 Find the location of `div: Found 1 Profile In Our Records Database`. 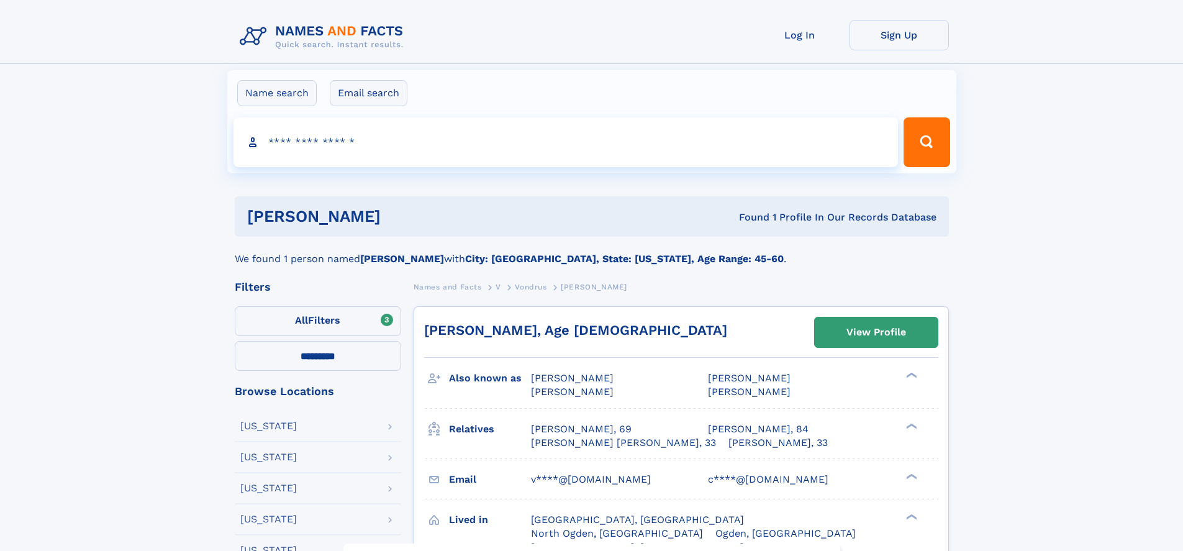

div: Found 1 Profile In Our Records Database is located at coordinates (748, 217).